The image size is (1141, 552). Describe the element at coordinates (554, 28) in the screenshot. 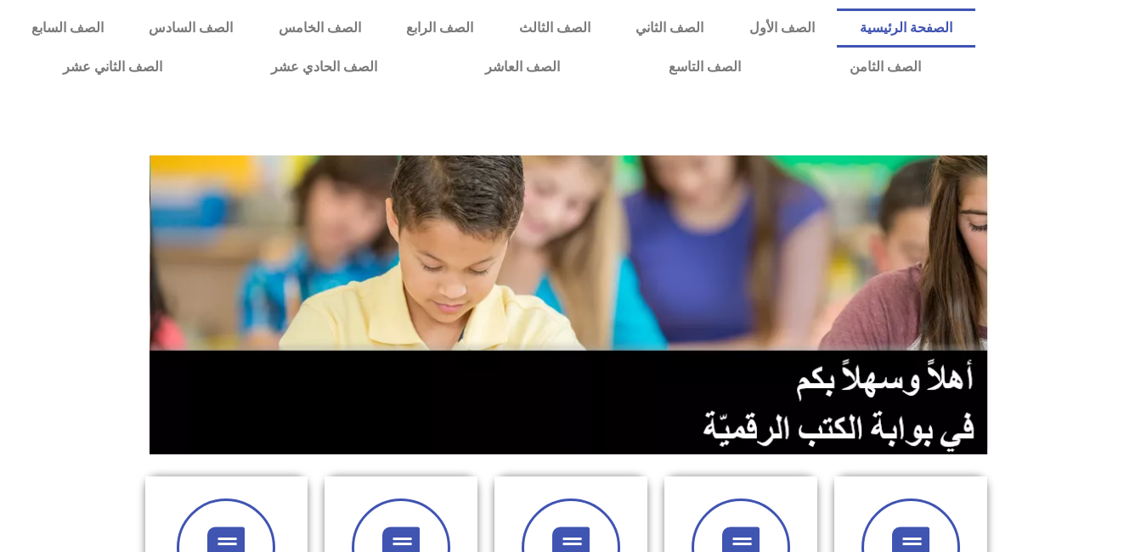

I see `a: الصف الثالث` at that location.